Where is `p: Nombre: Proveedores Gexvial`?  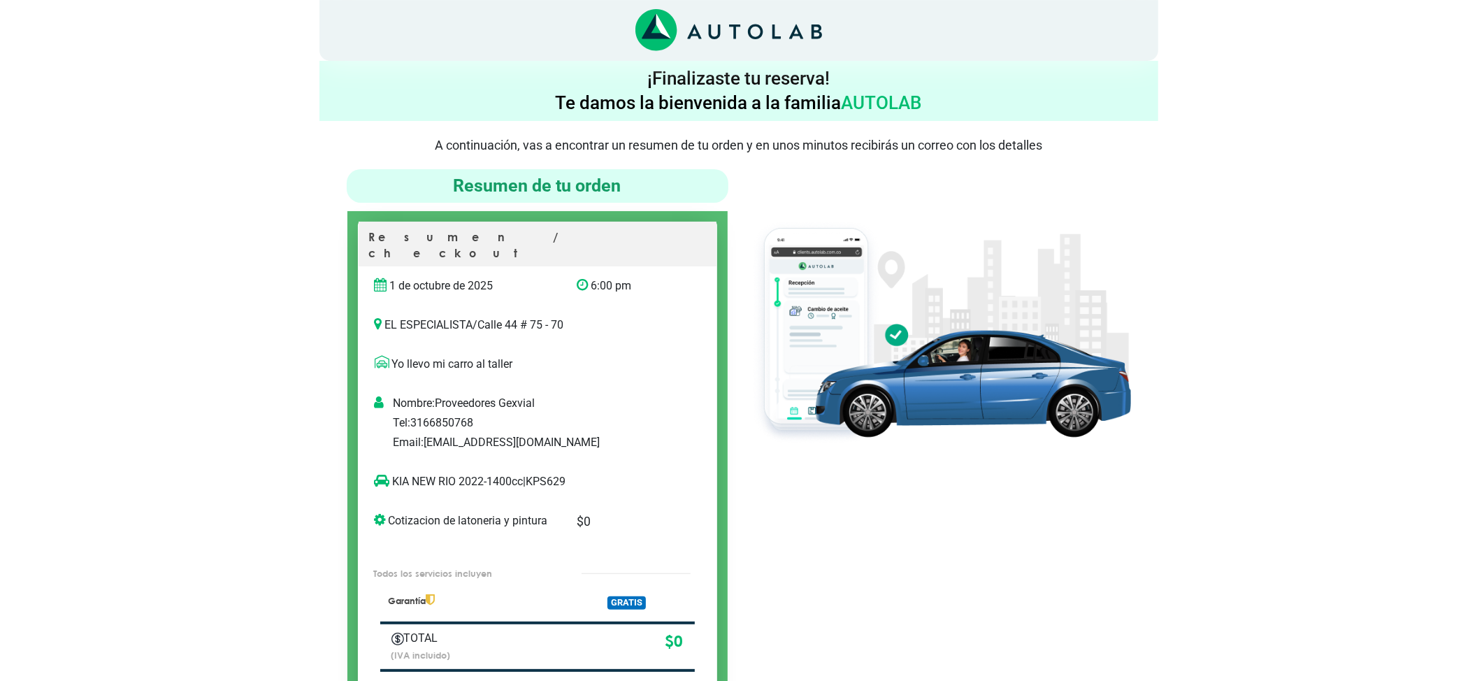 p: Nombre: Proveedores Gexvial is located at coordinates (552, 403).